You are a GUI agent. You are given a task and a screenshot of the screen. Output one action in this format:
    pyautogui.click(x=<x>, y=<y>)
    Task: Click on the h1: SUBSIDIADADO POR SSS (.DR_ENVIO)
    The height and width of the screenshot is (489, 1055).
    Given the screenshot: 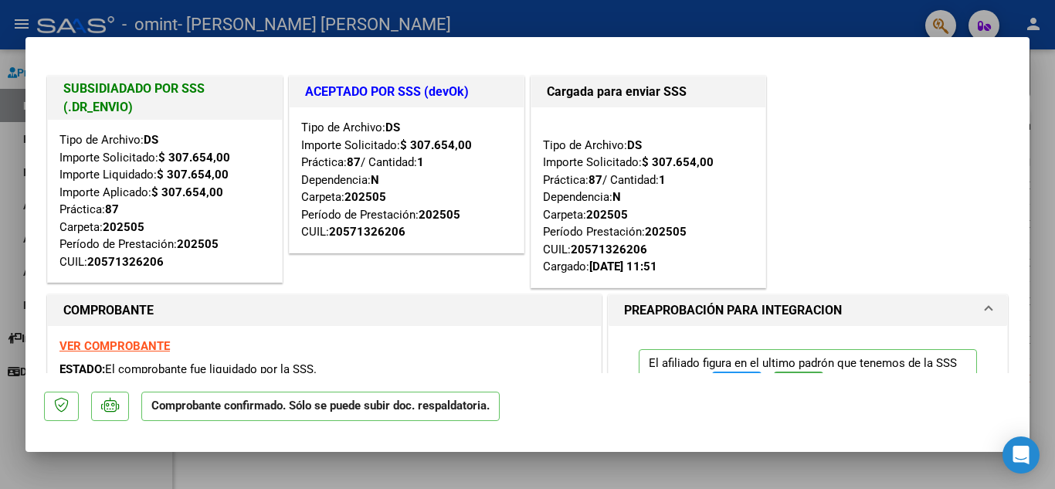 What is the action you would take?
    pyautogui.click(x=164, y=98)
    